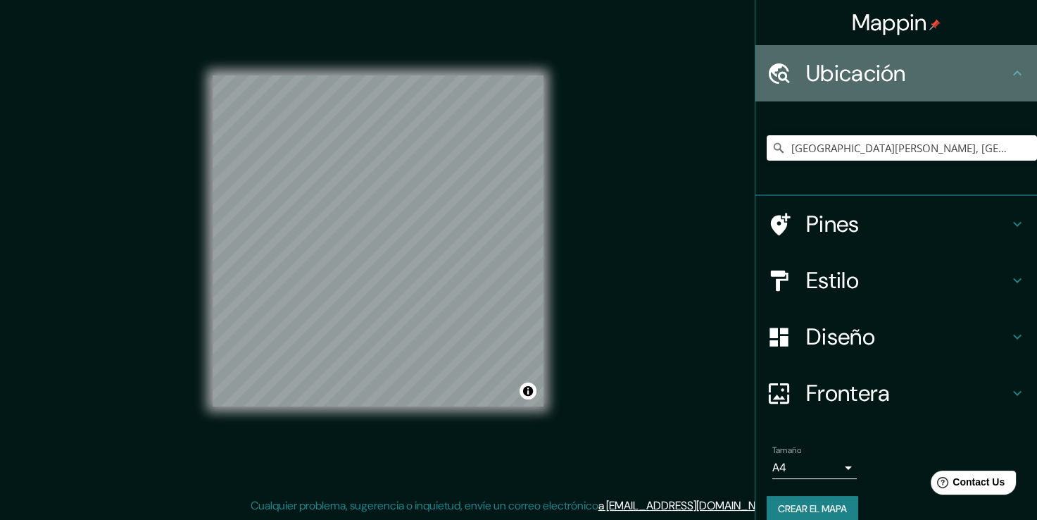  I want to click on div: A4, so click(815, 468).